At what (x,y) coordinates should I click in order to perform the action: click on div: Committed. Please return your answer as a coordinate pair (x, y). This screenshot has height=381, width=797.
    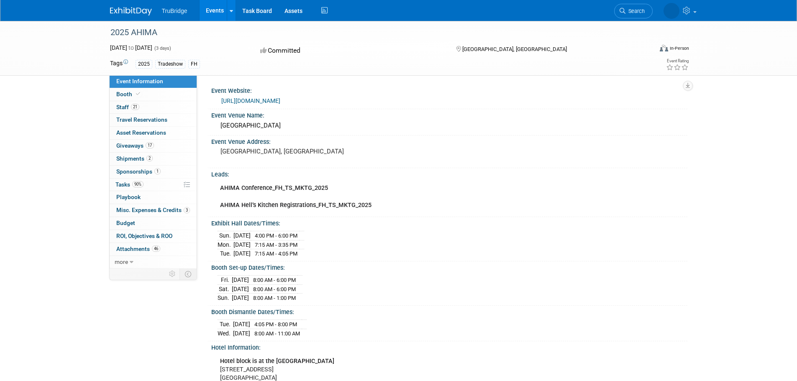
    Looking at the image, I should click on (350, 51).